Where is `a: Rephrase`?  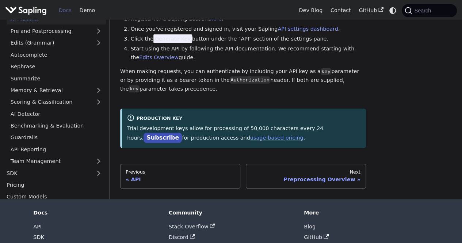
a: Rephrase is located at coordinates (56, 66).